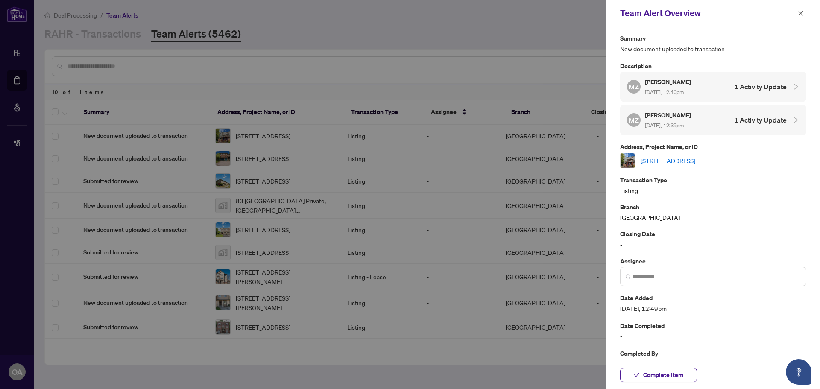 The width and height of the screenshot is (820, 389). What do you see at coordinates (713, 325) in the screenshot?
I see `p: Date Completed` at bounding box center [713, 325].